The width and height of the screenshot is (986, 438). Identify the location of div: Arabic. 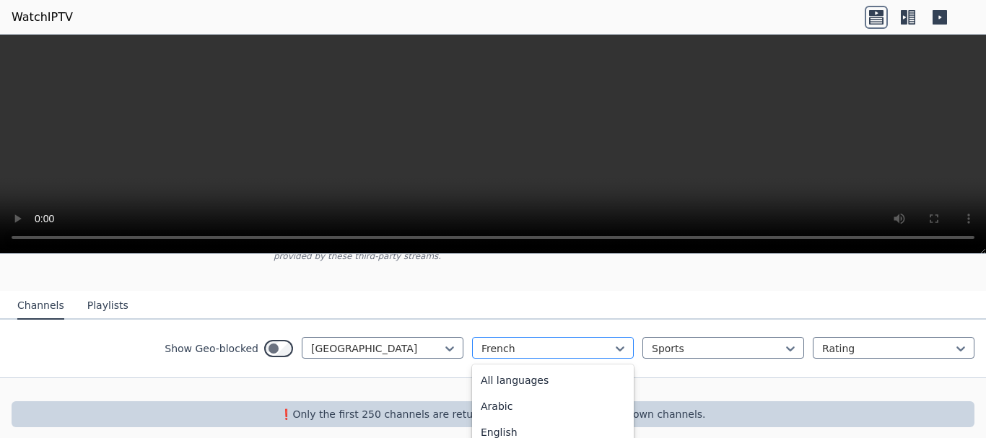
(553, 407).